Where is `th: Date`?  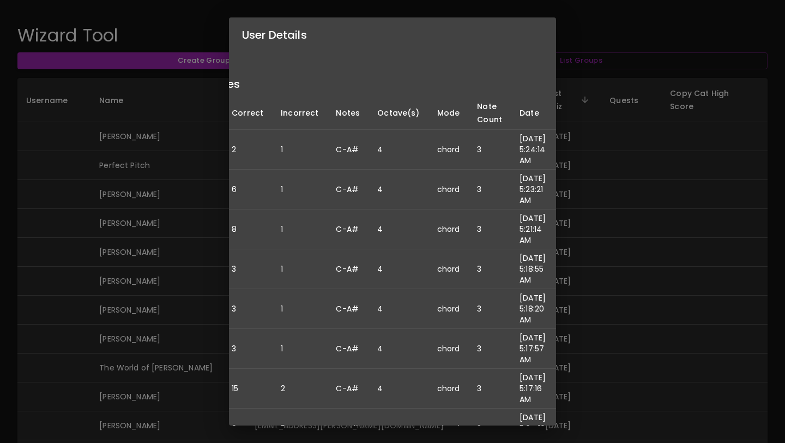
th: Date is located at coordinates (533, 113).